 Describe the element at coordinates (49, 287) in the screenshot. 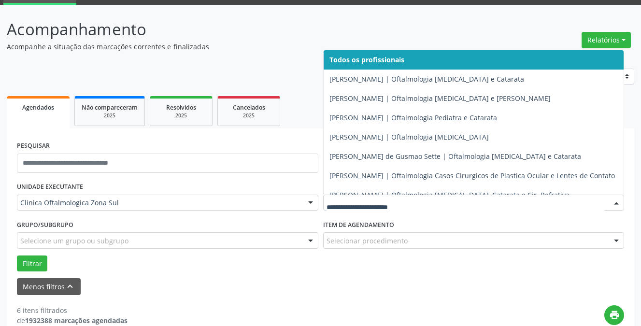

I see `button: Menos filtroskeyboard_arrow_up` at that location.